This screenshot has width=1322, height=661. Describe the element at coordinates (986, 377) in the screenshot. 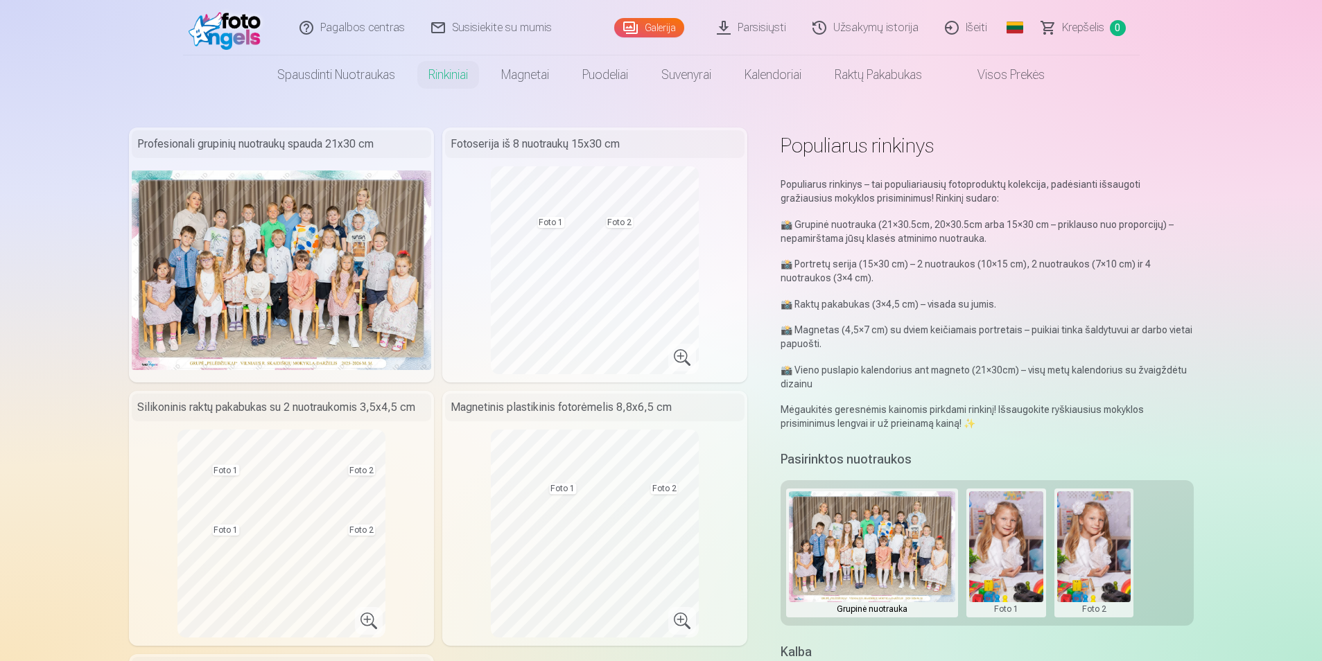

I see `p: 📸 Vieno puslapio kalendorius ant magneto (21×30cm) – visų metų kalendorius su žvaigždėtu dizainu` at that location.